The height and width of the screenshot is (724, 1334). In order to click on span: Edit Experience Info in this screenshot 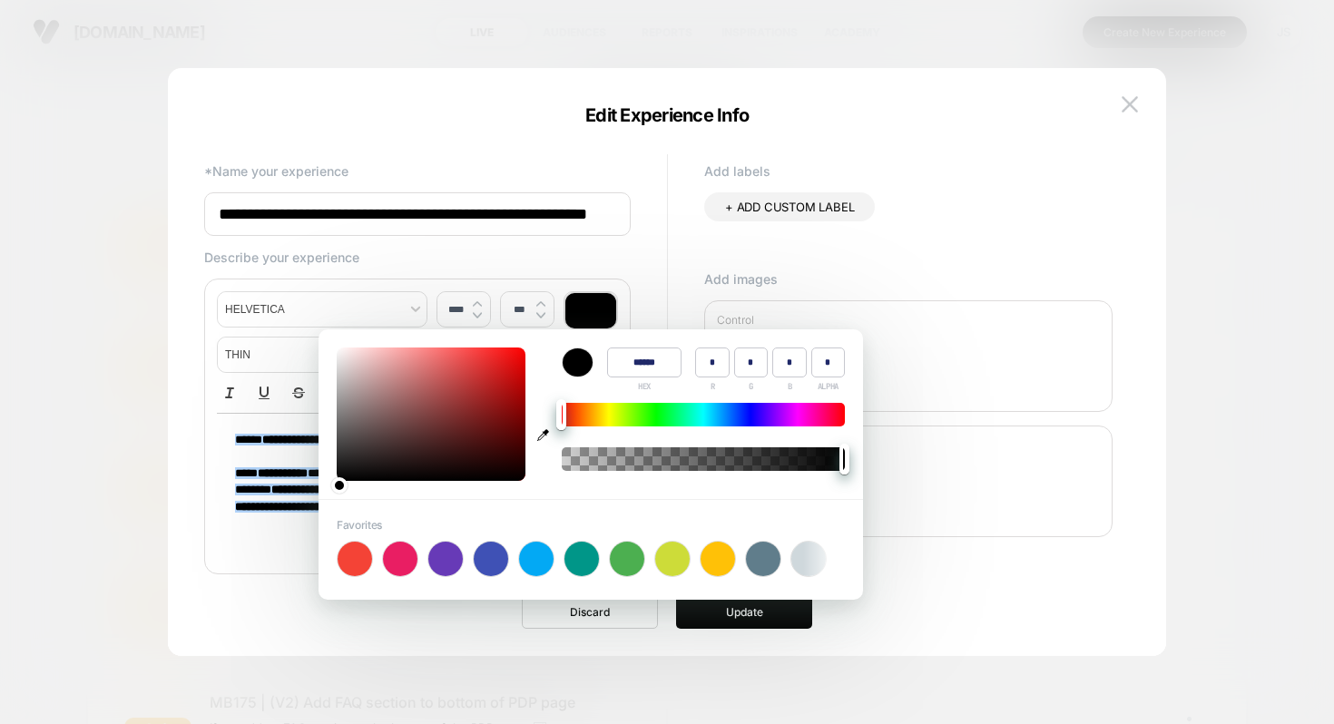, I will do `click(667, 115)`.